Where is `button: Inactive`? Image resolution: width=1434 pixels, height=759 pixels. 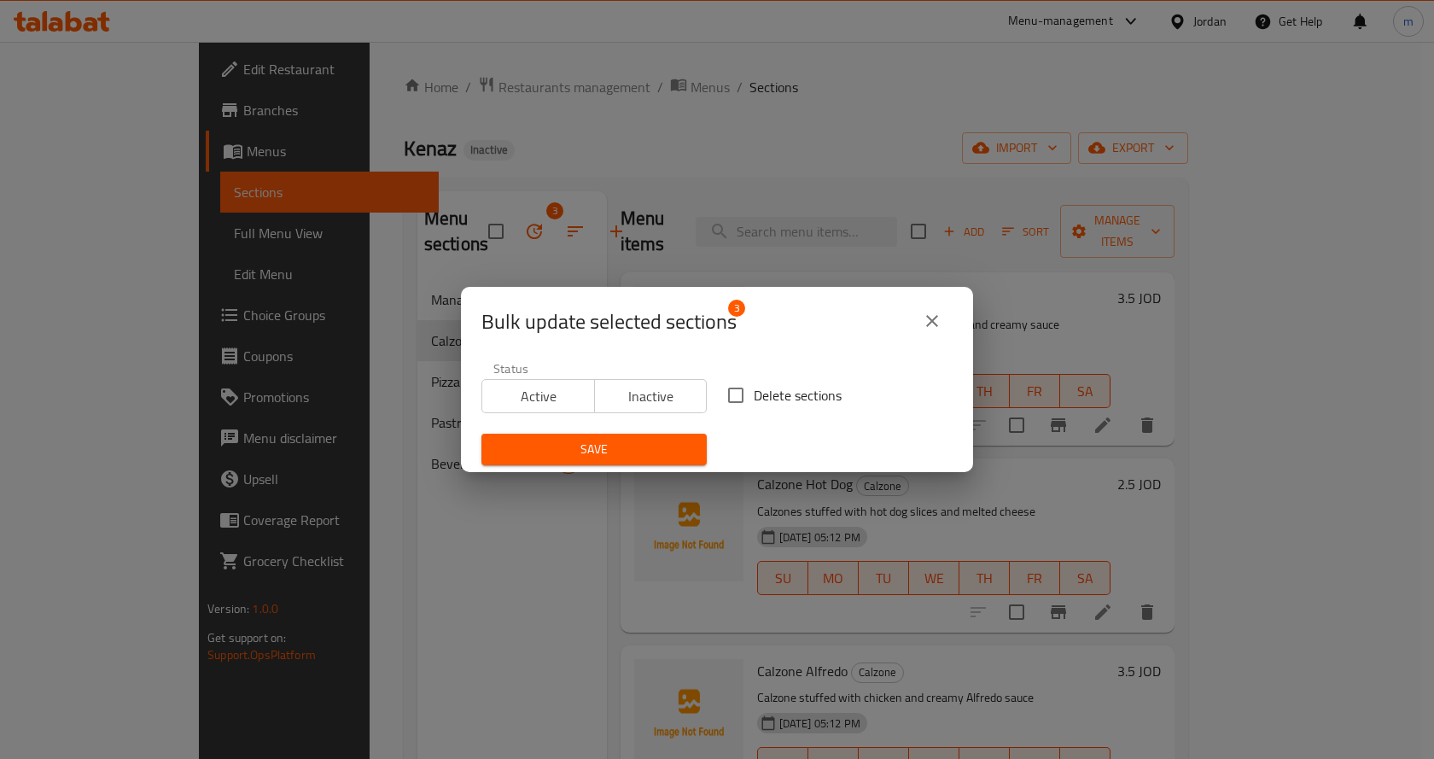 button: Inactive is located at coordinates (650, 396).